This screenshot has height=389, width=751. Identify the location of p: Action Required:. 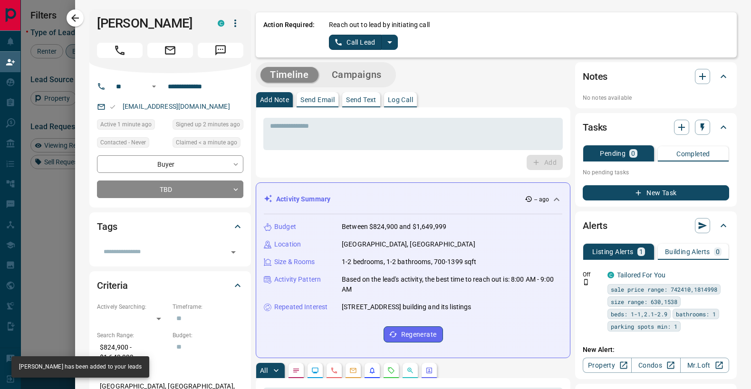
(289, 35).